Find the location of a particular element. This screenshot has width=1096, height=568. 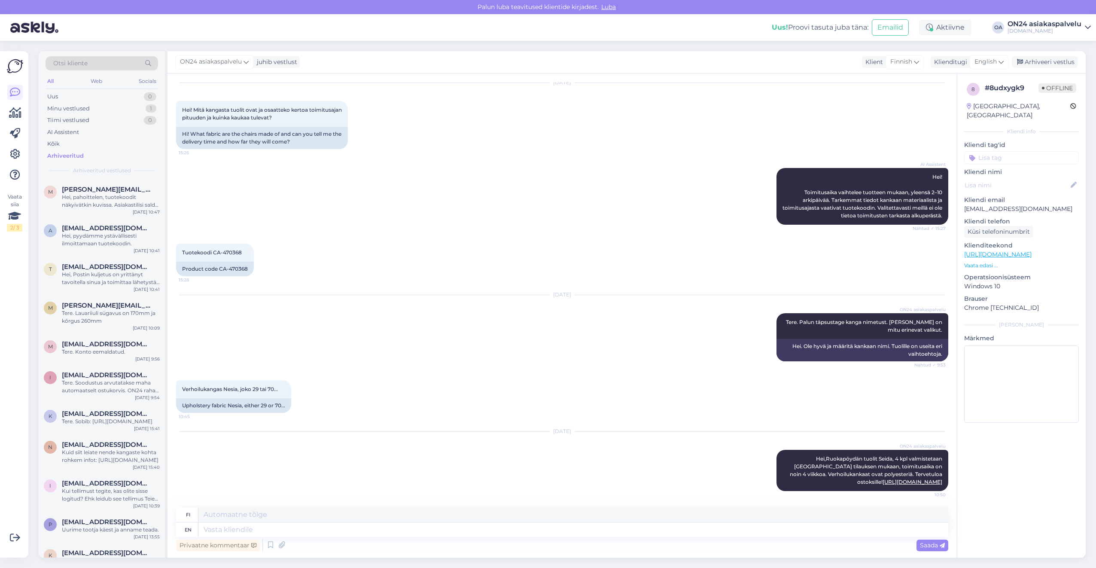

span: Natalie.pinhasov81@gmail.com is located at coordinates (107, 445).